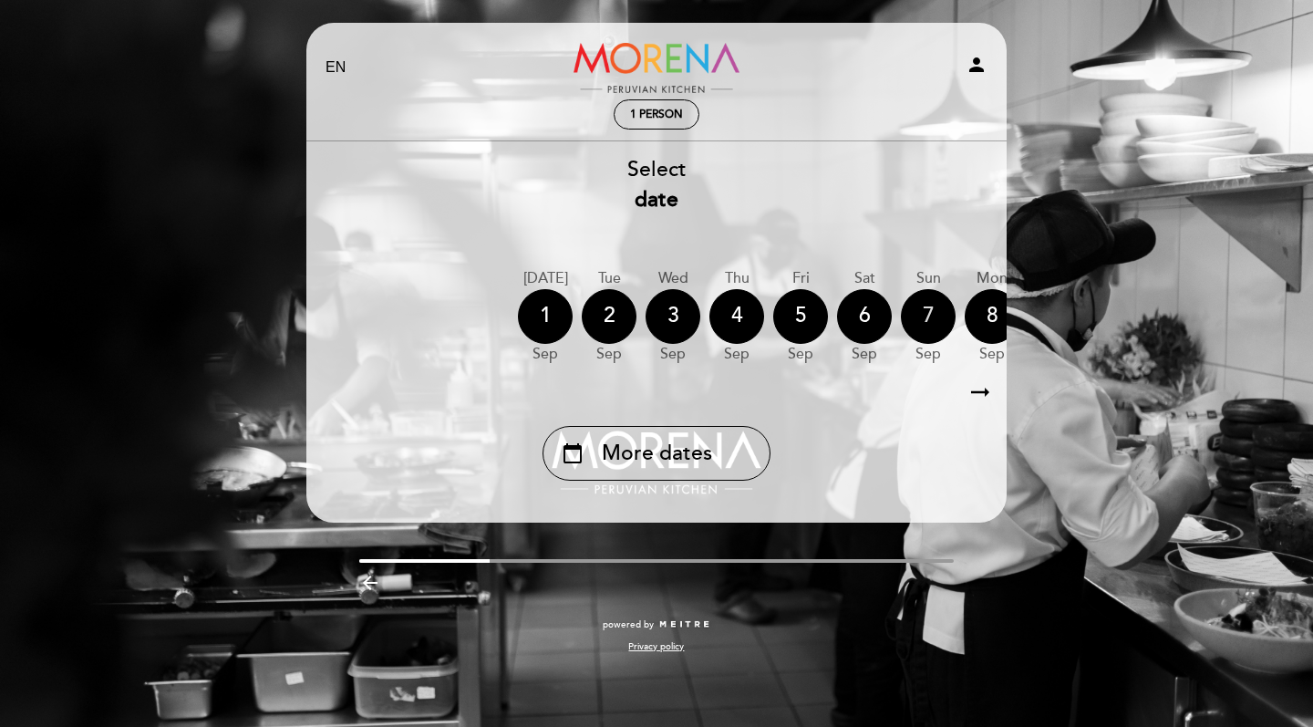 The height and width of the screenshot is (727, 1313). What do you see at coordinates (545, 316) in the screenshot?
I see `div: 1` at bounding box center [545, 316].